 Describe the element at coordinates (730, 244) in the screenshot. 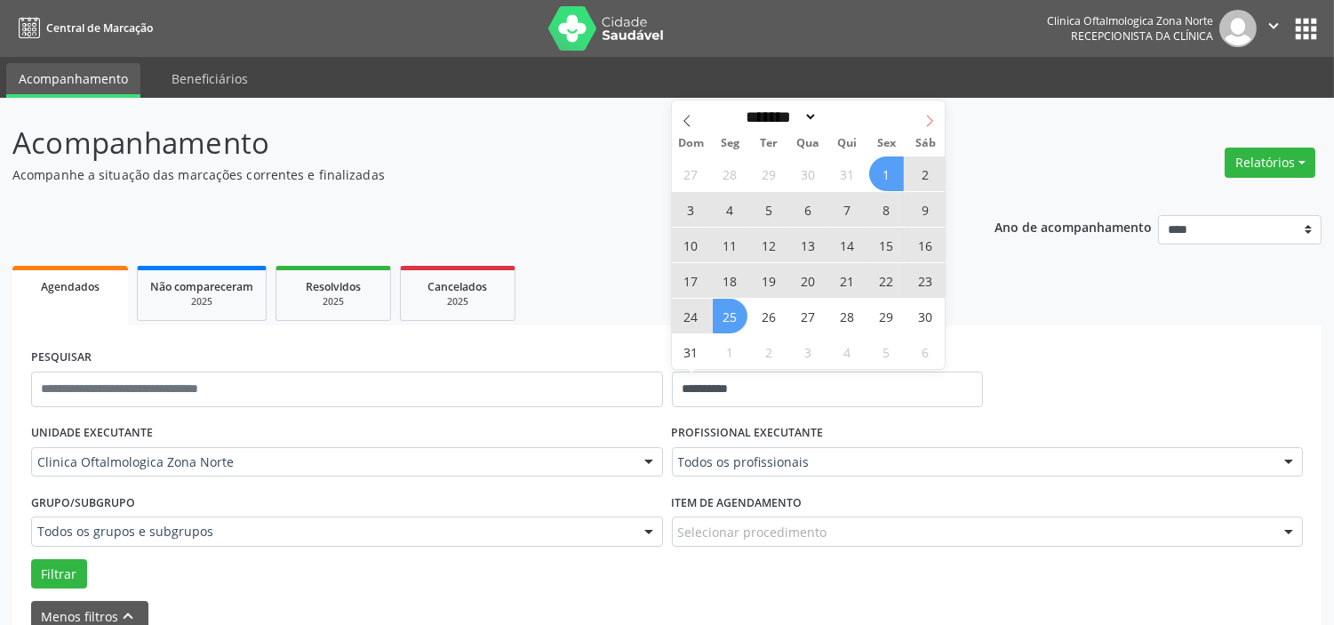

I see `span: Agosto 11, 2025` at that location.